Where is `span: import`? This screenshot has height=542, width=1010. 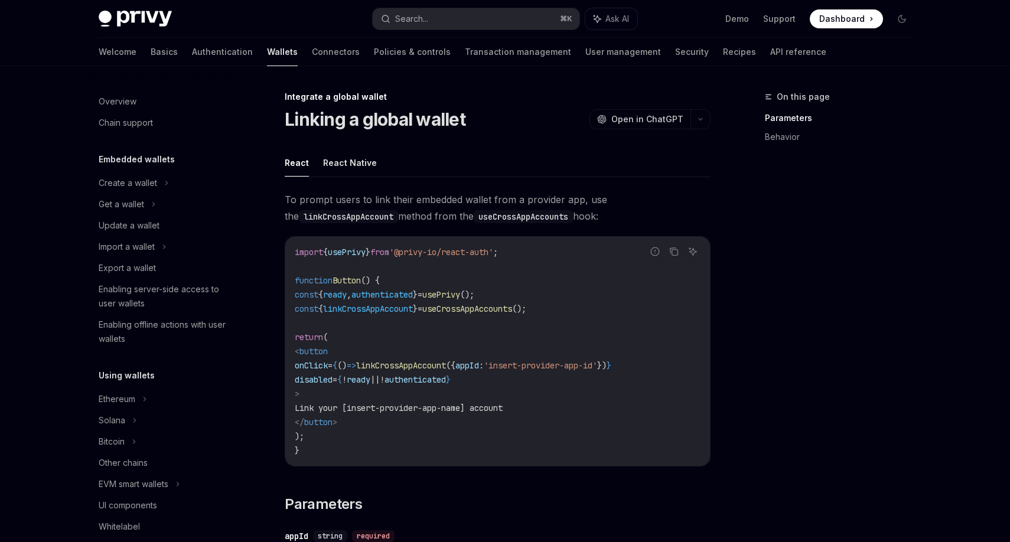 span: import is located at coordinates (309, 252).